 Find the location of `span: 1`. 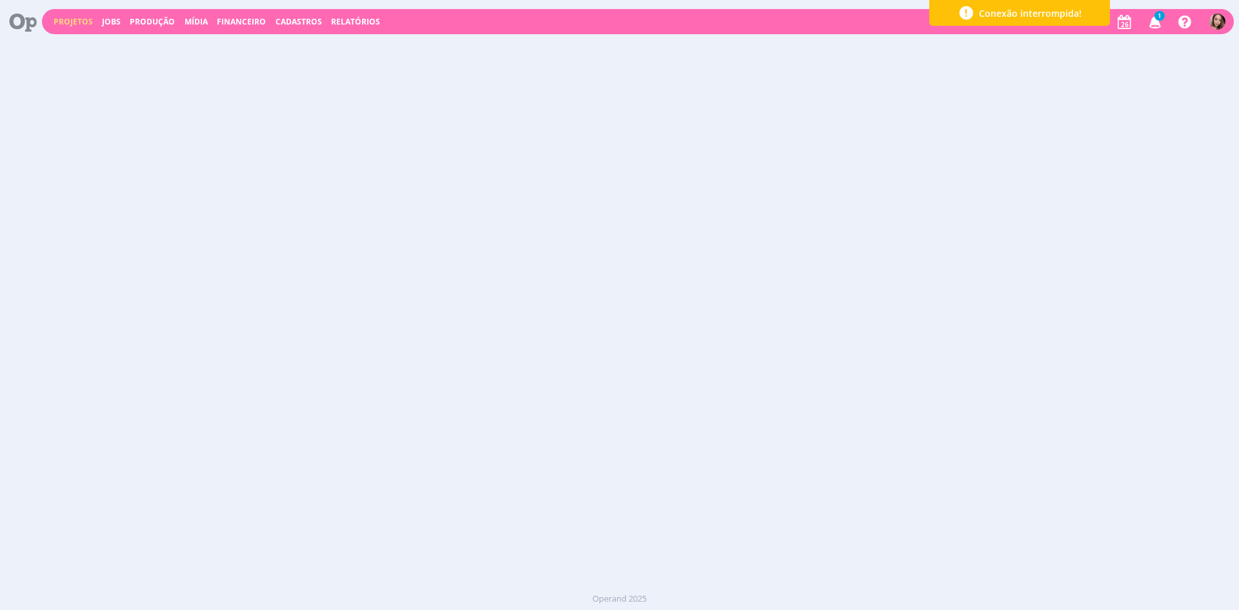

span: 1 is located at coordinates (1160, 15).